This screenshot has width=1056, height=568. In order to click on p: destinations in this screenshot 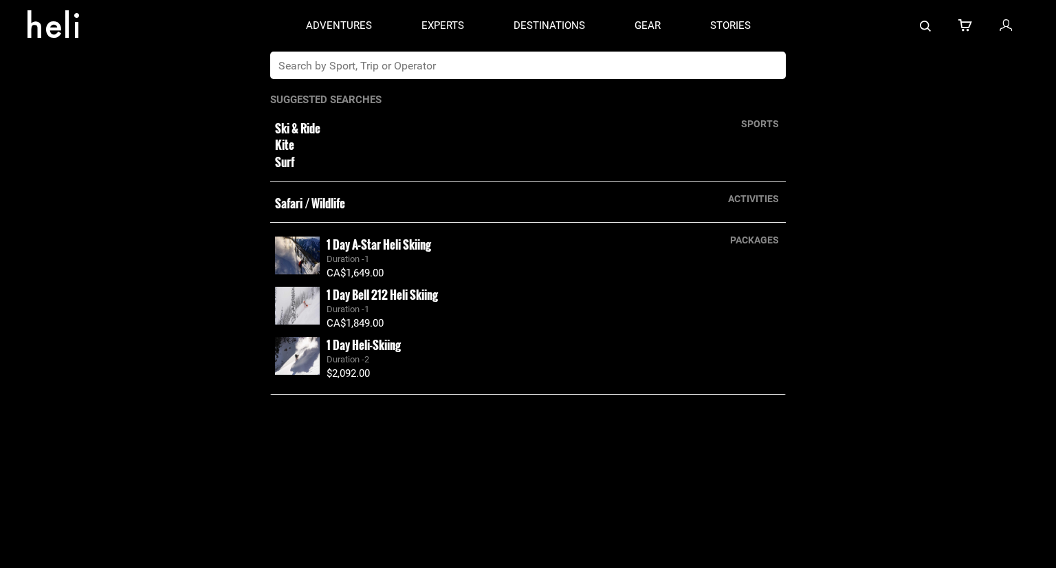, I will do `click(549, 25)`.